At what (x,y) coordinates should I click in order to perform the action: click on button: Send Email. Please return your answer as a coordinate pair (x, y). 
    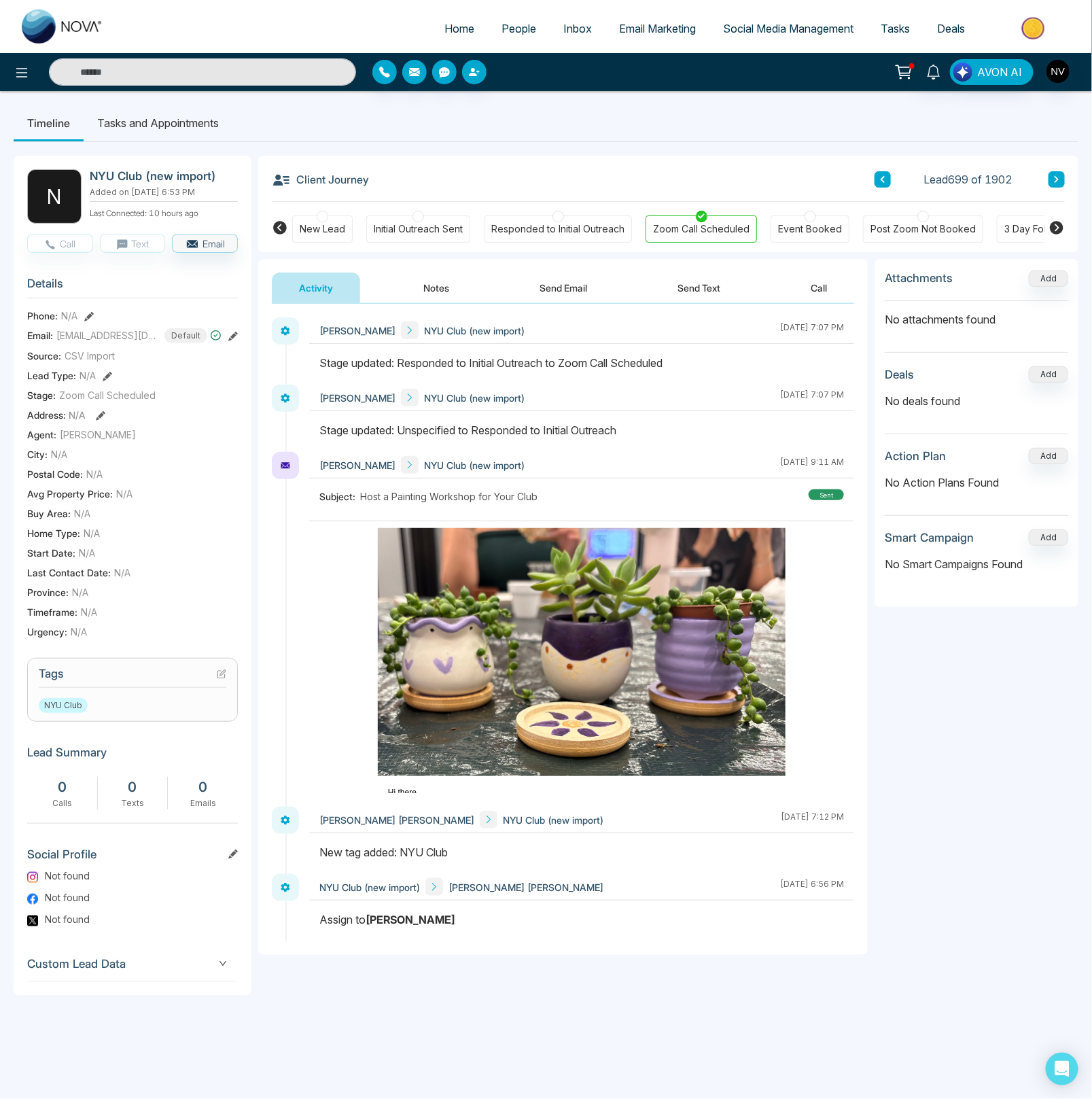
    Looking at the image, I should click on (563, 287).